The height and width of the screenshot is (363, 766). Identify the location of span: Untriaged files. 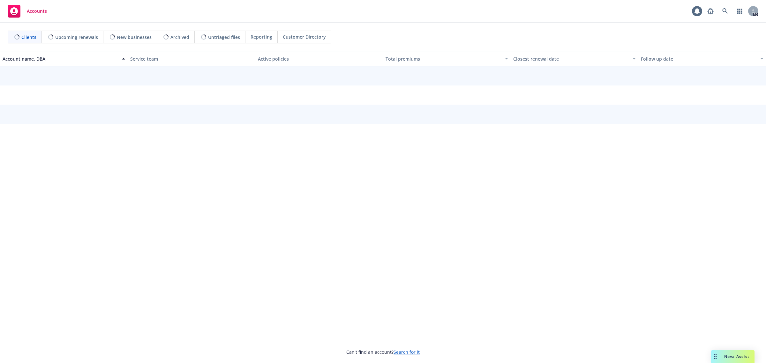
(224, 37).